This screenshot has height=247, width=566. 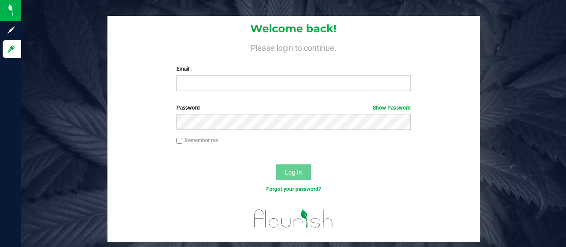 I want to click on inline-svg: Log in, so click(x=11, y=49).